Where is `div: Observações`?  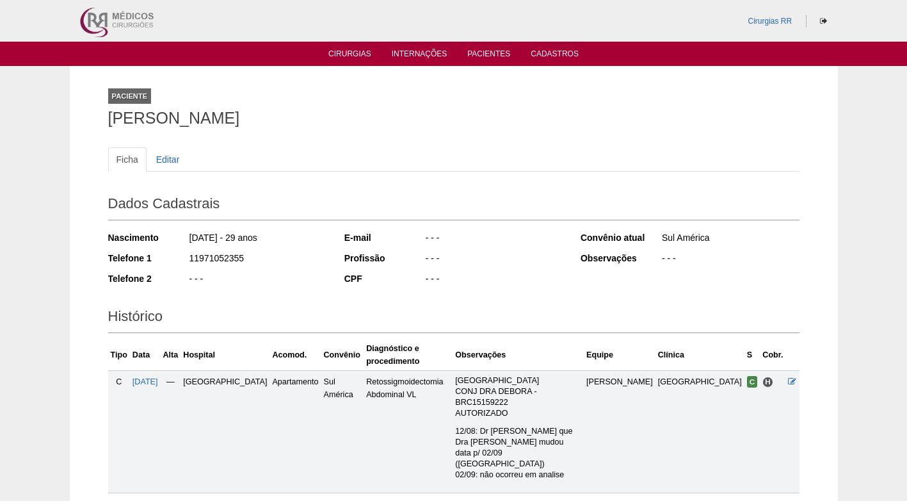
div: Observações is located at coordinates (620, 258).